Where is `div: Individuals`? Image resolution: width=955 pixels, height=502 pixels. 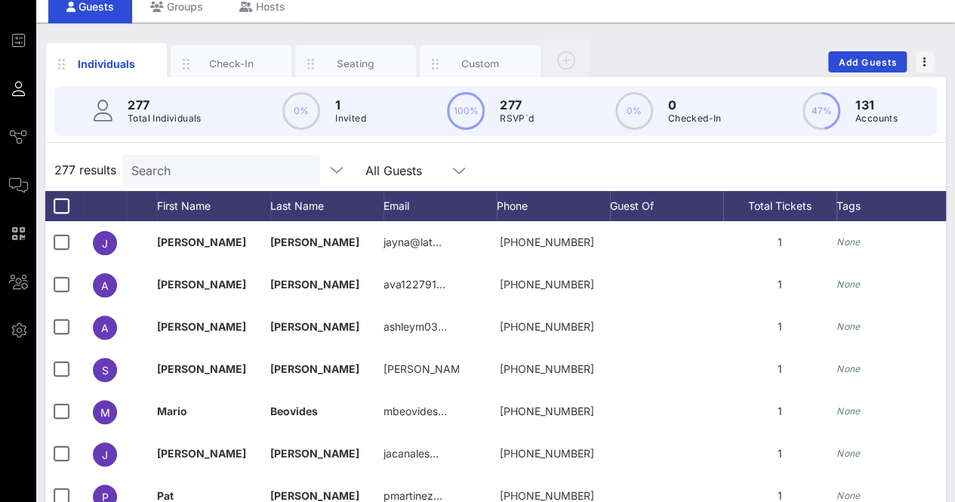
div: Individuals is located at coordinates (106, 63).